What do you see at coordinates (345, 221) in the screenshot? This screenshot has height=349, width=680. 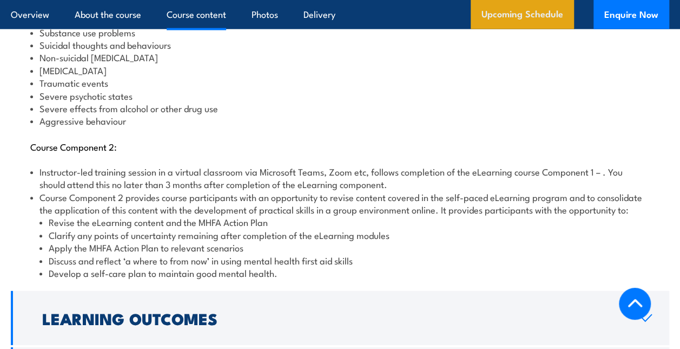 I see `li: Revise the eLearning content and the MHFA Action Plan` at bounding box center [345, 221].